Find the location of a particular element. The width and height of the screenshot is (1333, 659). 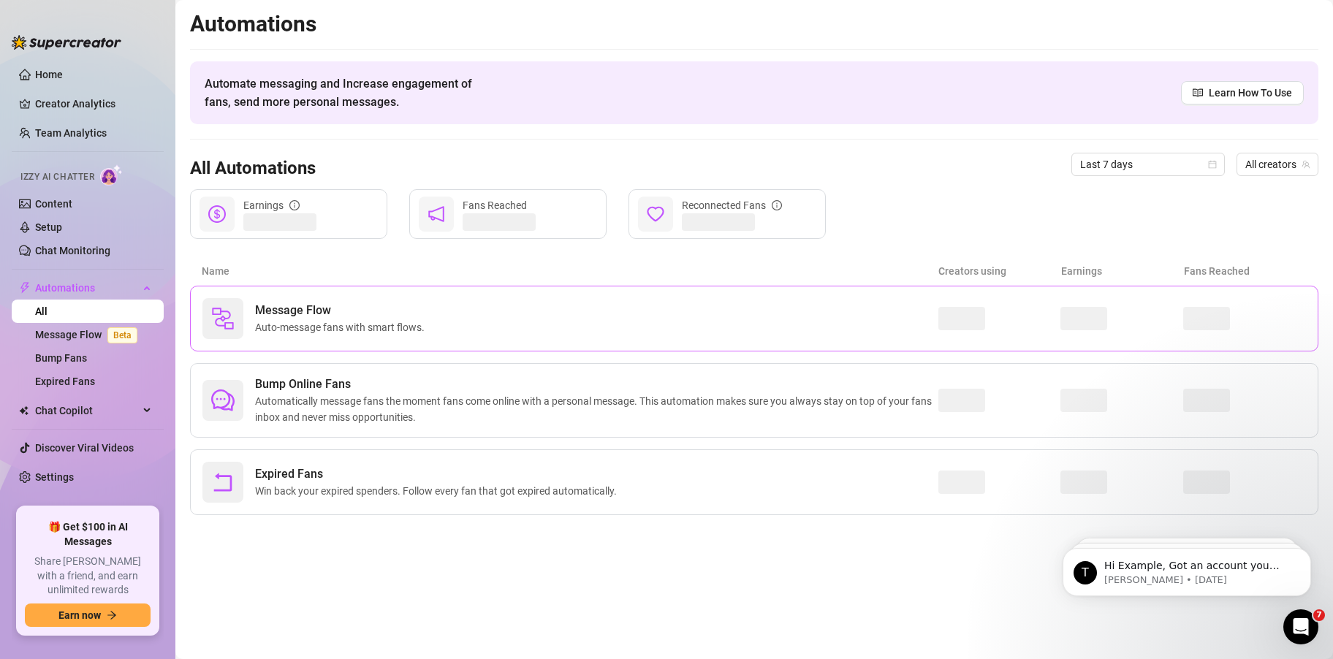

span: read is located at coordinates (1198, 93).